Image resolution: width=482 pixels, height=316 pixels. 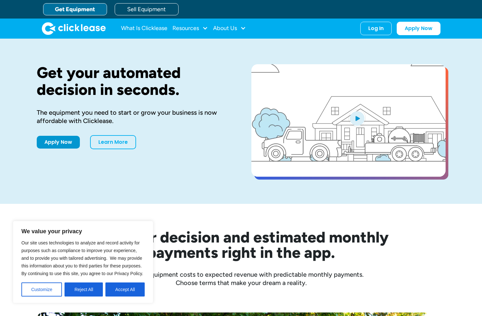 I want to click on a: What Is Clicklease, so click(x=144, y=28).